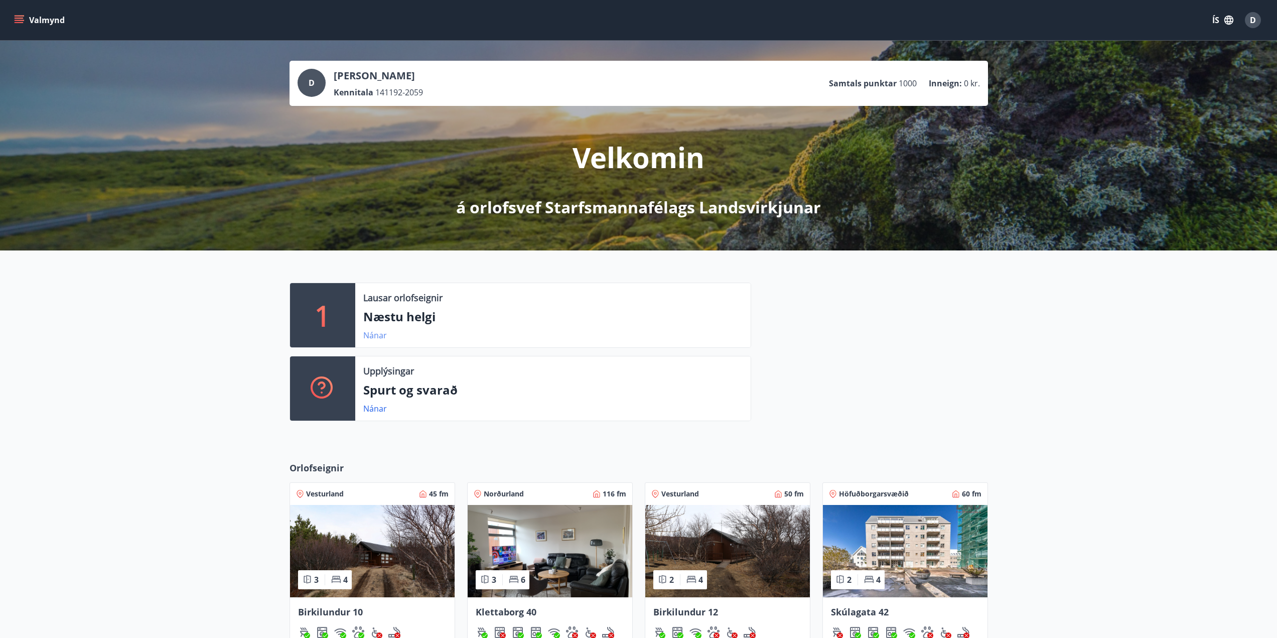 The height and width of the screenshot is (638, 1277). I want to click on span: Klettaborg 40, so click(506, 612).